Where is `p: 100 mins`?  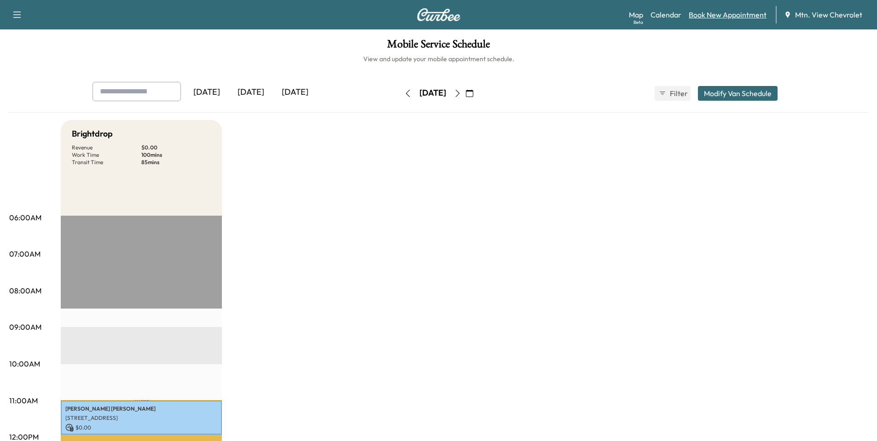
p: 100 mins is located at coordinates (176, 155).